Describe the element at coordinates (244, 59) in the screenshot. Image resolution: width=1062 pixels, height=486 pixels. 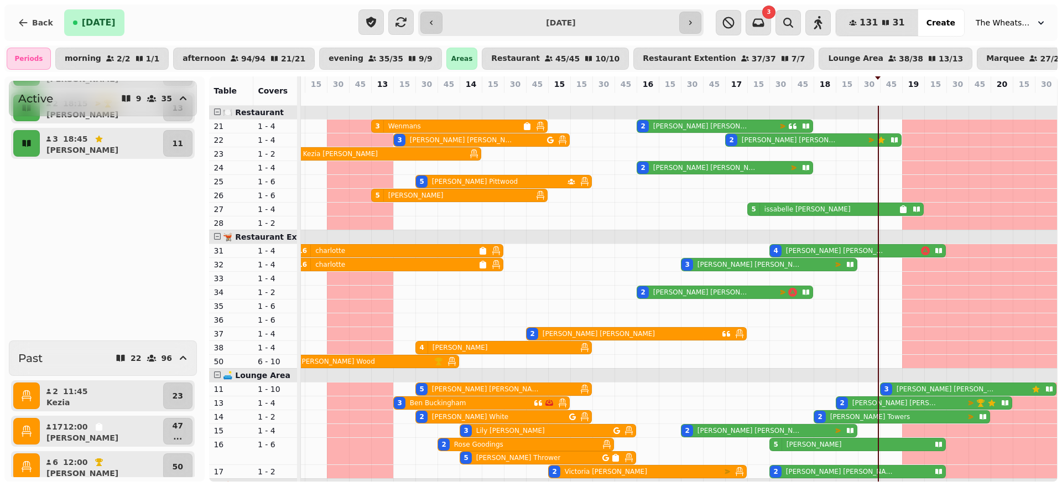
I see `button: afternoon94/9421/21` at that location.